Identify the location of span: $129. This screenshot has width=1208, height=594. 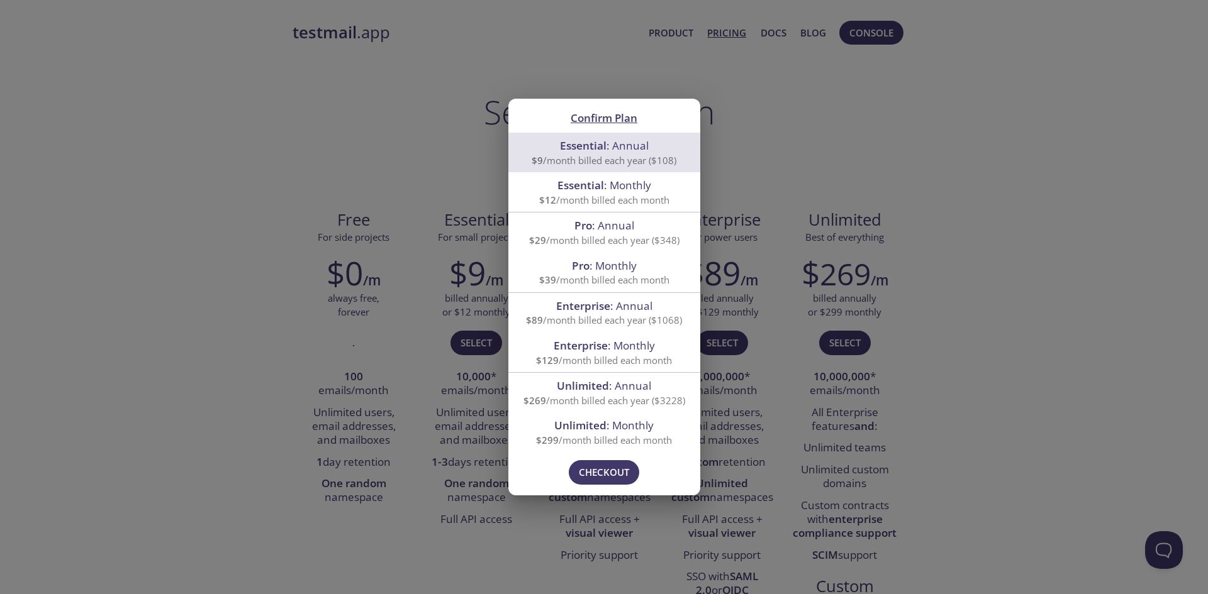
(547, 360).